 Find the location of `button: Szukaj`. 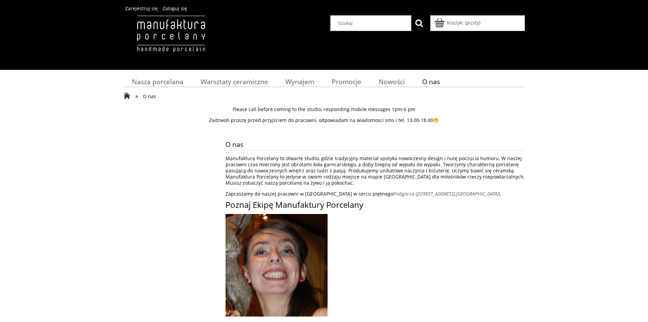

button: Szukaj is located at coordinates (419, 23).